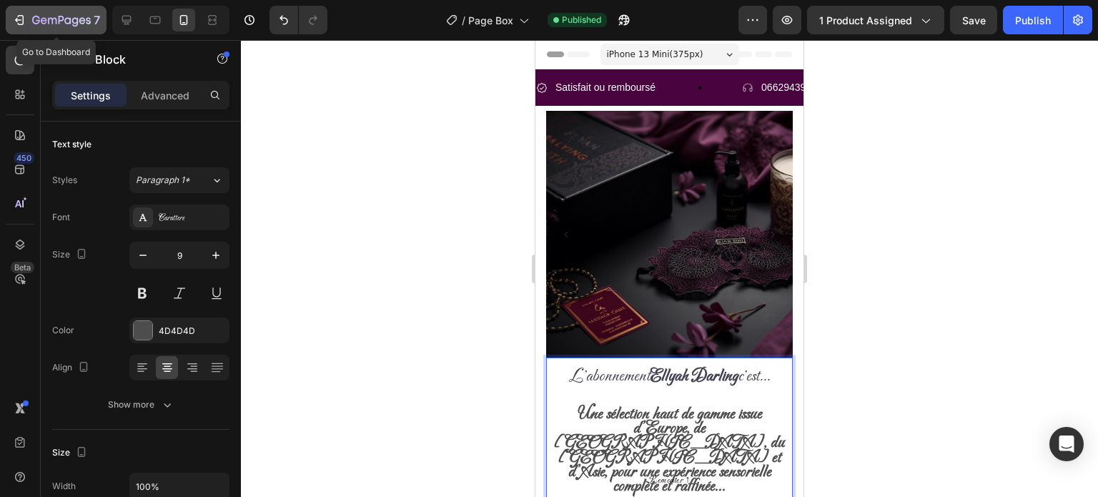  I want to click on div: 450, so click(24, 158).